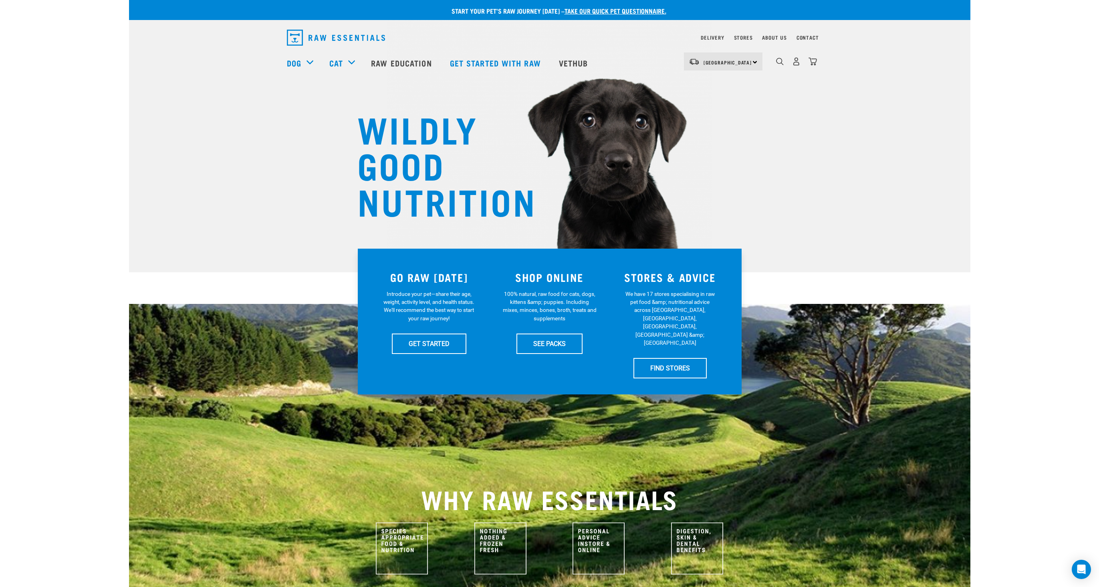  Describe the element at coordinates (549, 344) in the screenshot. I see `a: SEE PACKS` at that location.